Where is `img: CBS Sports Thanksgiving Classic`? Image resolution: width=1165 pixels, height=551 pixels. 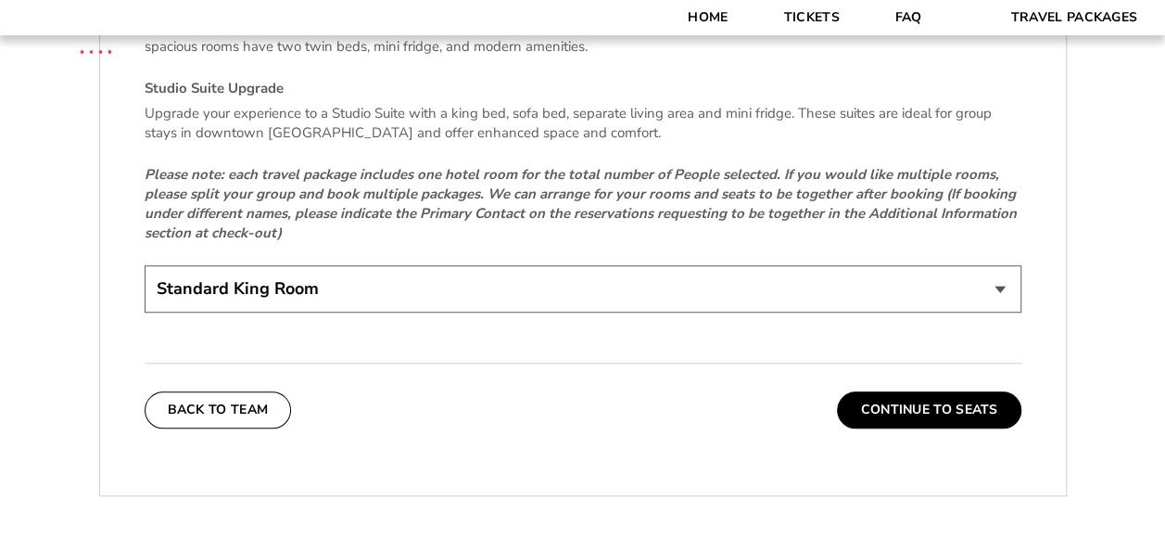
img: CBS Sports Thanksgiving Classic is located at coordinates (95, 49).